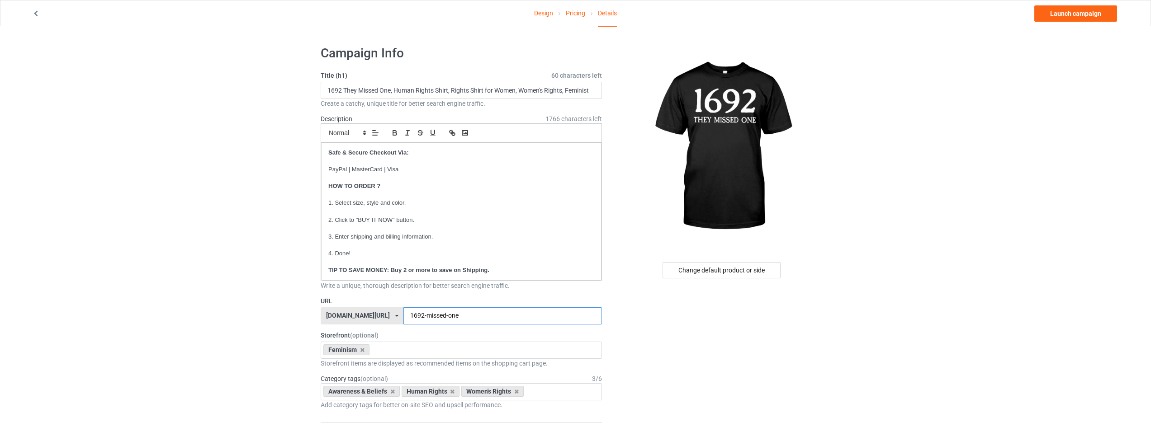  I want to click on div: Storefront items are displayed as recommended items on the shopping cart page., so click(461, 364).